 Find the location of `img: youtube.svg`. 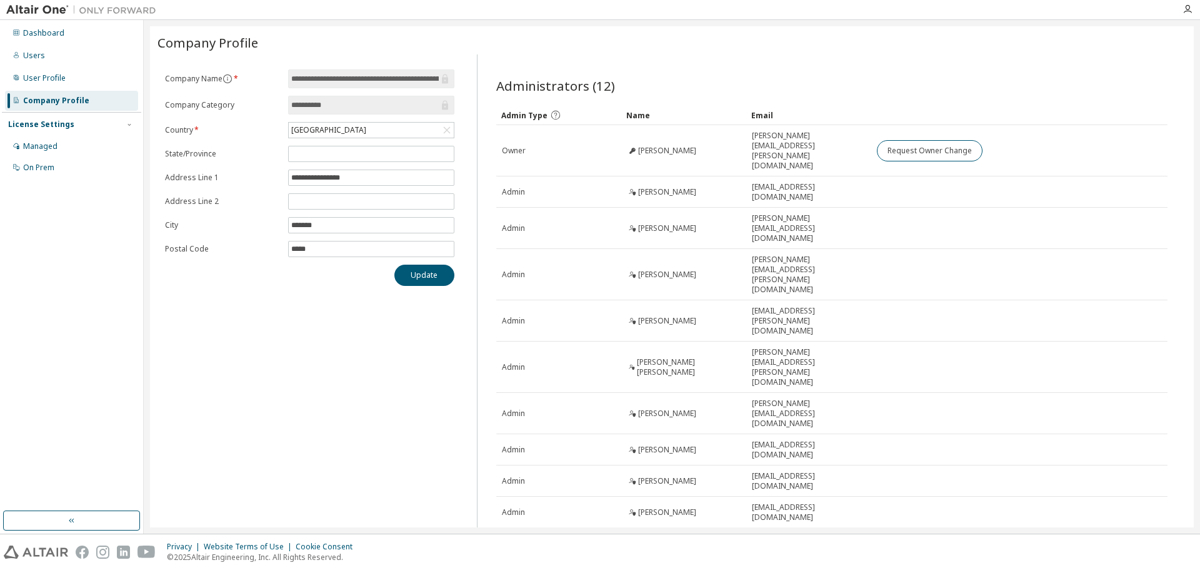

img: youtube.svg is located at coordinates (146, 551).